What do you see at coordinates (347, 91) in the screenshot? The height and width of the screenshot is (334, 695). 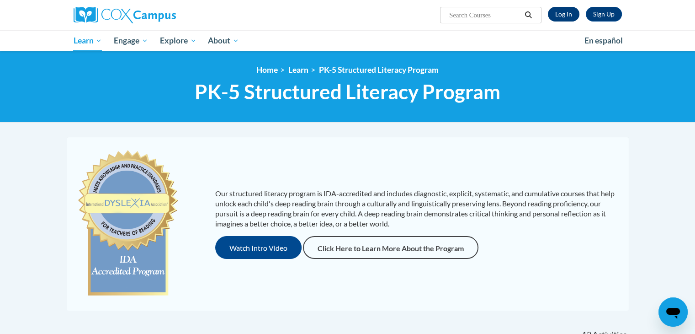 I see `span: PK-5 Structured Literacy Program` at bounding box center [347, 91].